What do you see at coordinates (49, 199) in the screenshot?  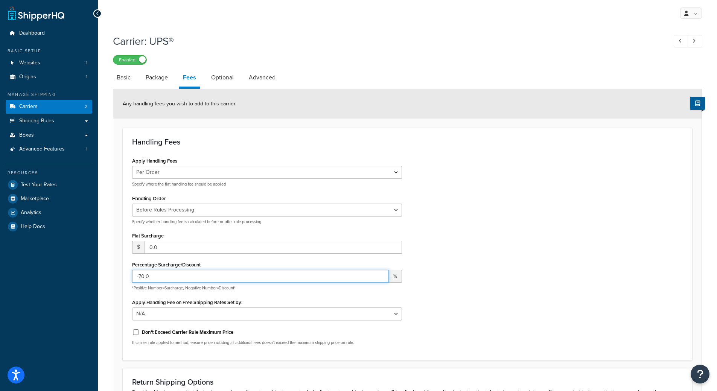 I see `li: Marketplace` at bounding box center [49, 199].